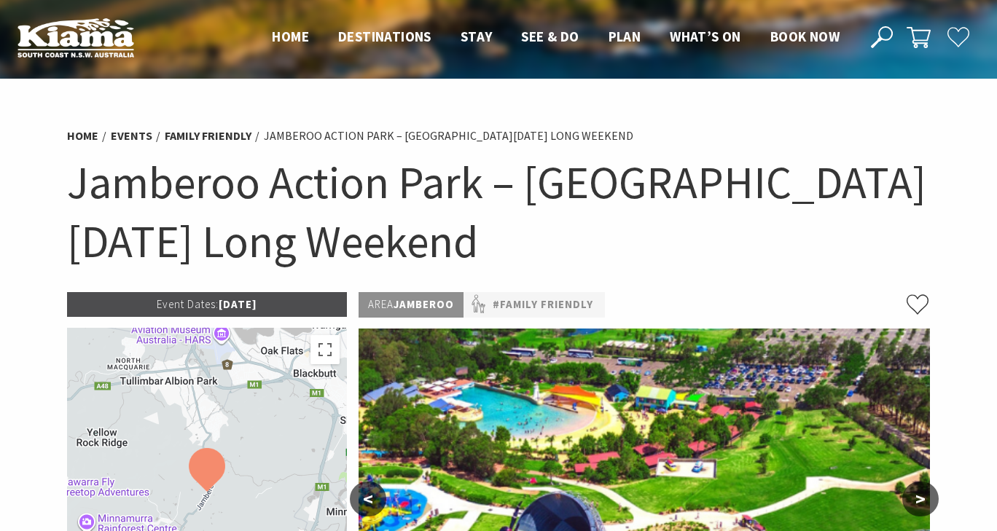  What do you see at coordinates (131, 136) in the screenshot?
I see `a: Events` at bounding box center [131, 136].